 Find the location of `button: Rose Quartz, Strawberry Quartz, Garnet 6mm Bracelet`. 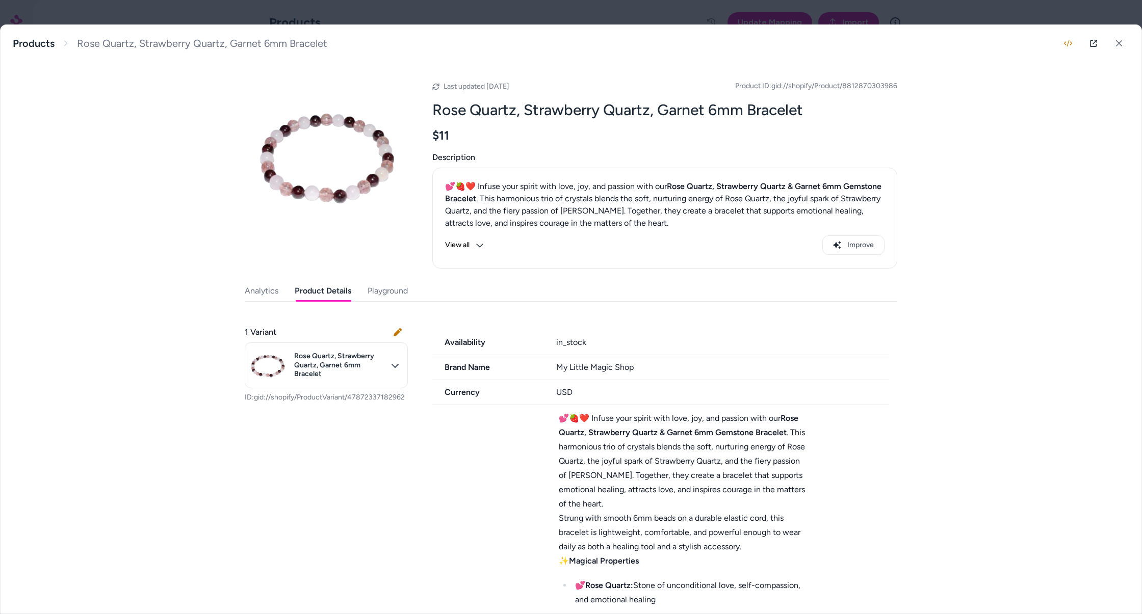

button: Rose Quartz, Strawberry Quartz, Garnet 6mm Bracelet is located at coordinates (326, 366).